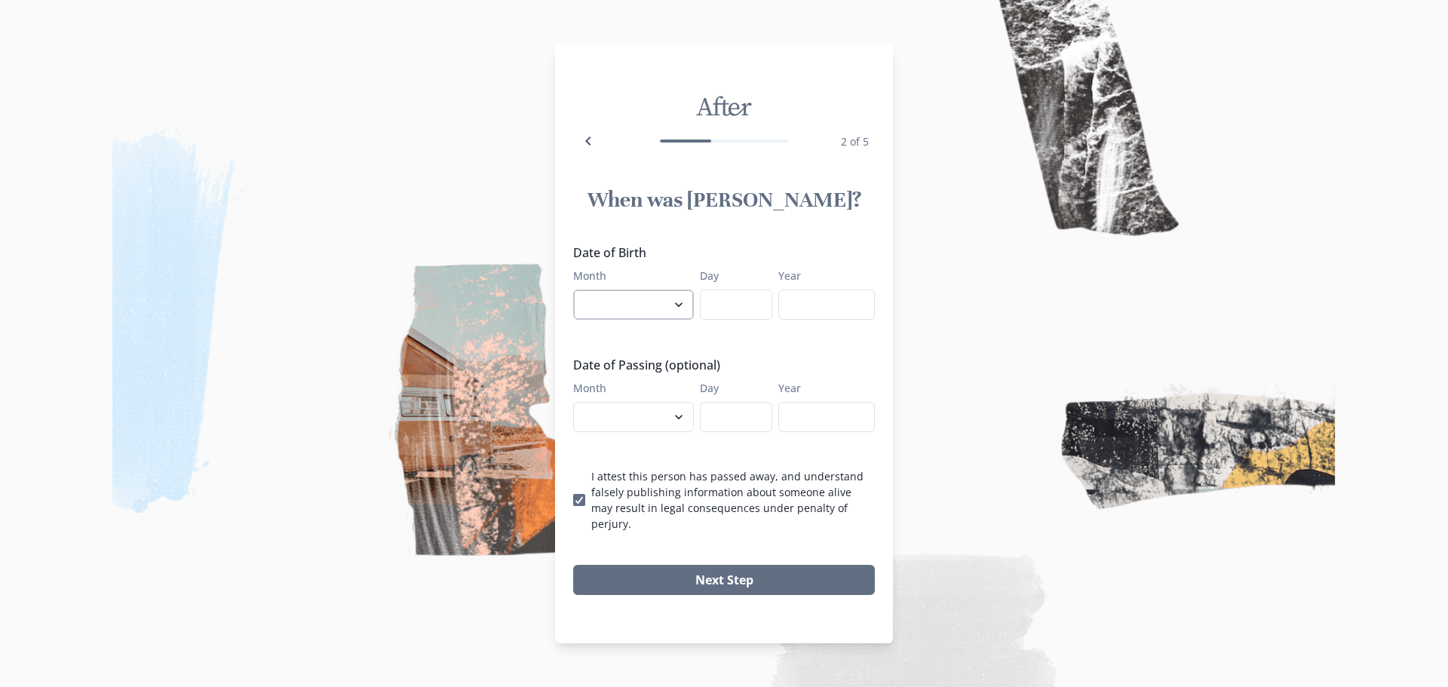  Describe the element at coordinates (855, 141) in the screenshot. I see `span: 2 of 5` at that location.